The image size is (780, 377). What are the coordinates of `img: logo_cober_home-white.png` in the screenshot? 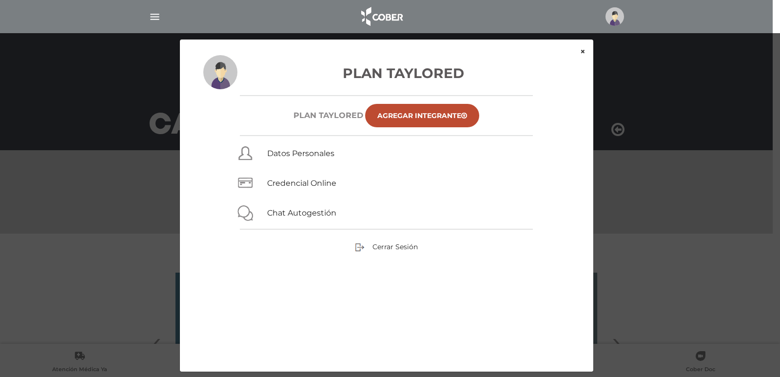 It's located at (381, 17).